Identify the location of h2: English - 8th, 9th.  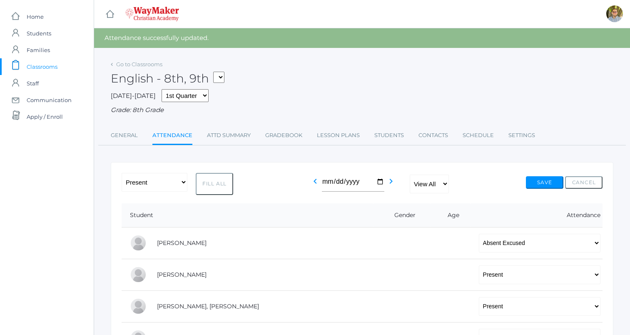
(167, 78).